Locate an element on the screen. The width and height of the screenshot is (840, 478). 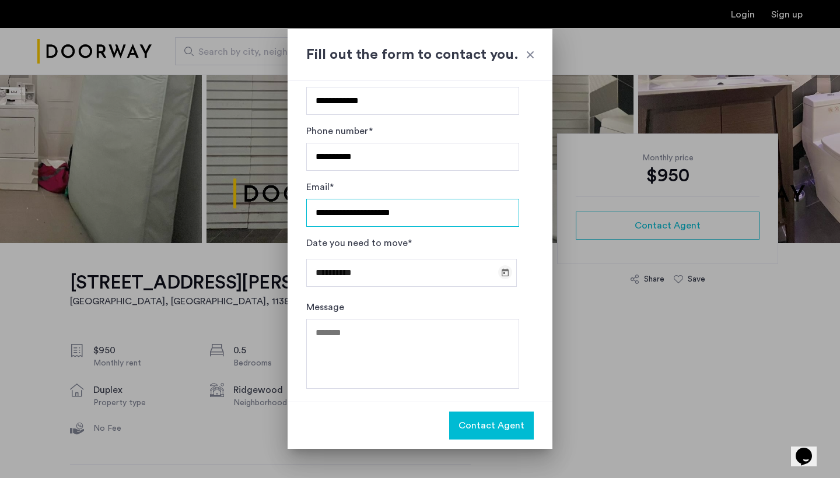
button: Open calendar is located at coordinates (505, 272).